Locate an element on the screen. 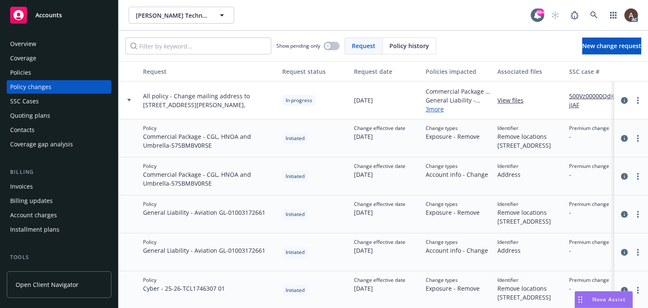 This screenshot has height=308, width=648. span: Accounts is located at coordinates (48, 15).